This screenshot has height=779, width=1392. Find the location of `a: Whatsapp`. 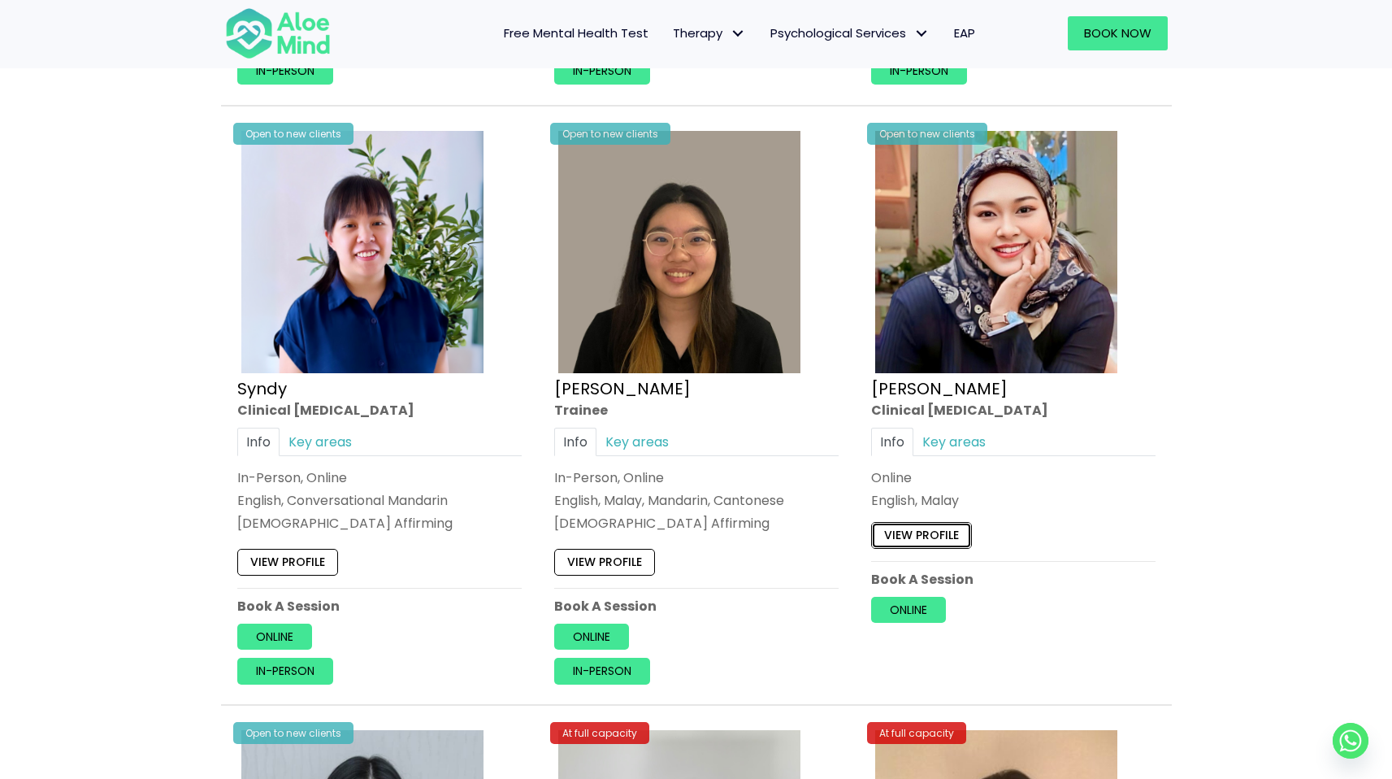

a: Whatsapp is located at coordinates (1351, 741).